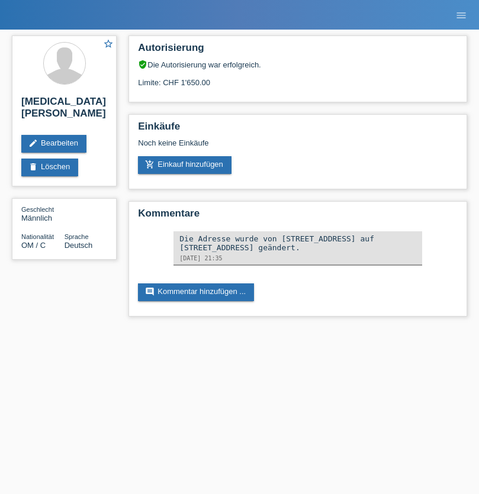 The image size is (479, 494). Describe the element at coordinates (298, 78) in the screenshot. I see `div: Limite: CHF 1'650.00` at that location.